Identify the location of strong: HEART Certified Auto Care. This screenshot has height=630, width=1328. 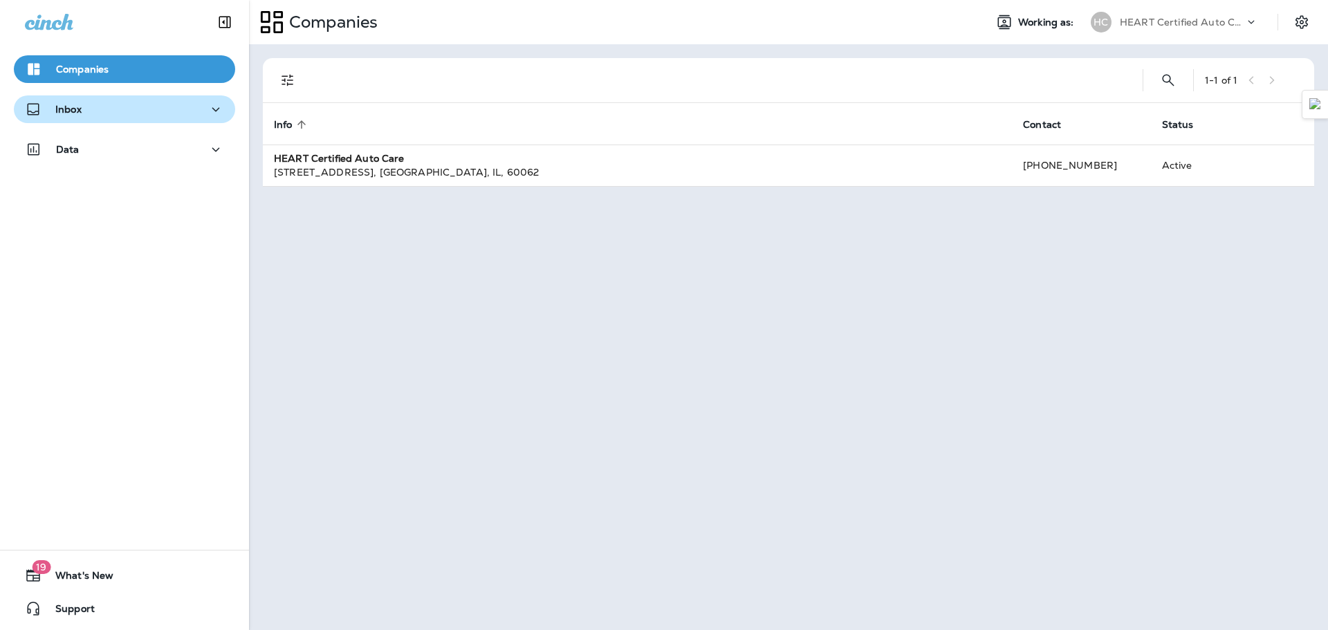
(339, 158).